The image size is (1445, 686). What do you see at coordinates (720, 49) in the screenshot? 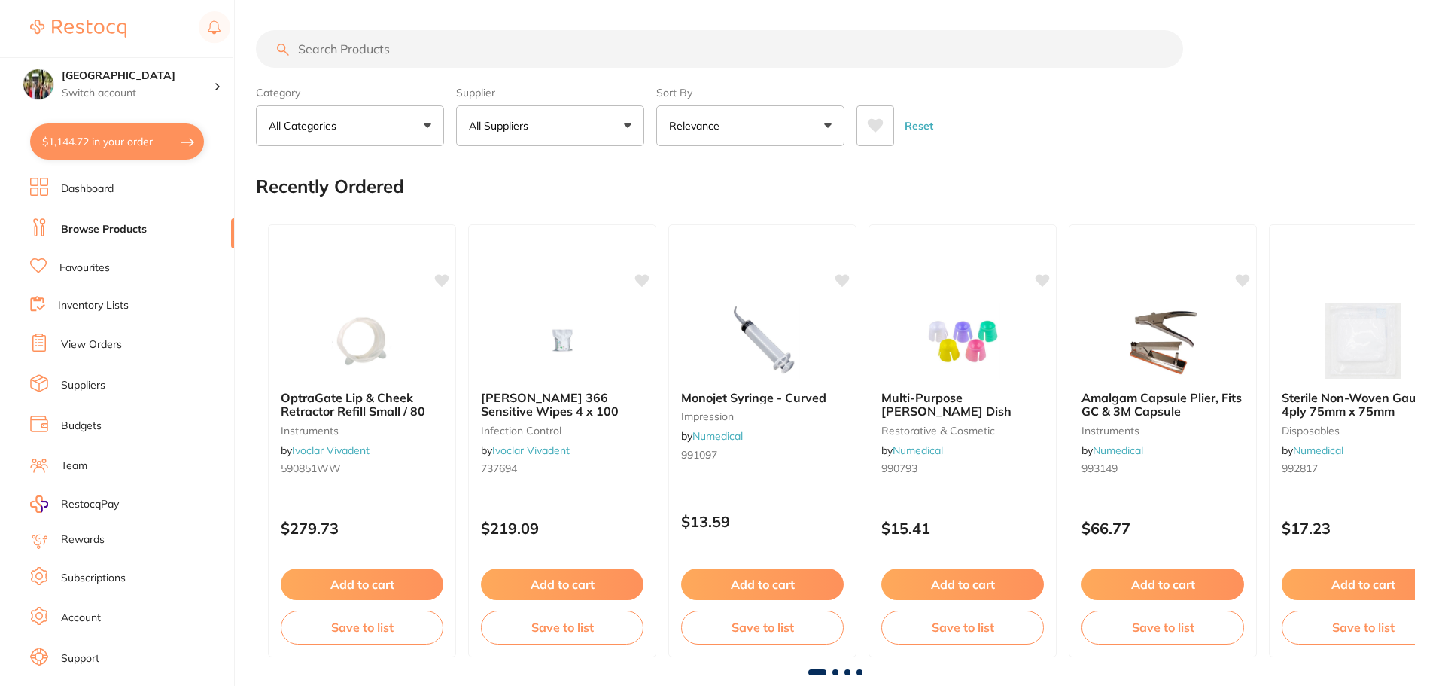
I see `input: Search Products` at bounding box center [720, 49].